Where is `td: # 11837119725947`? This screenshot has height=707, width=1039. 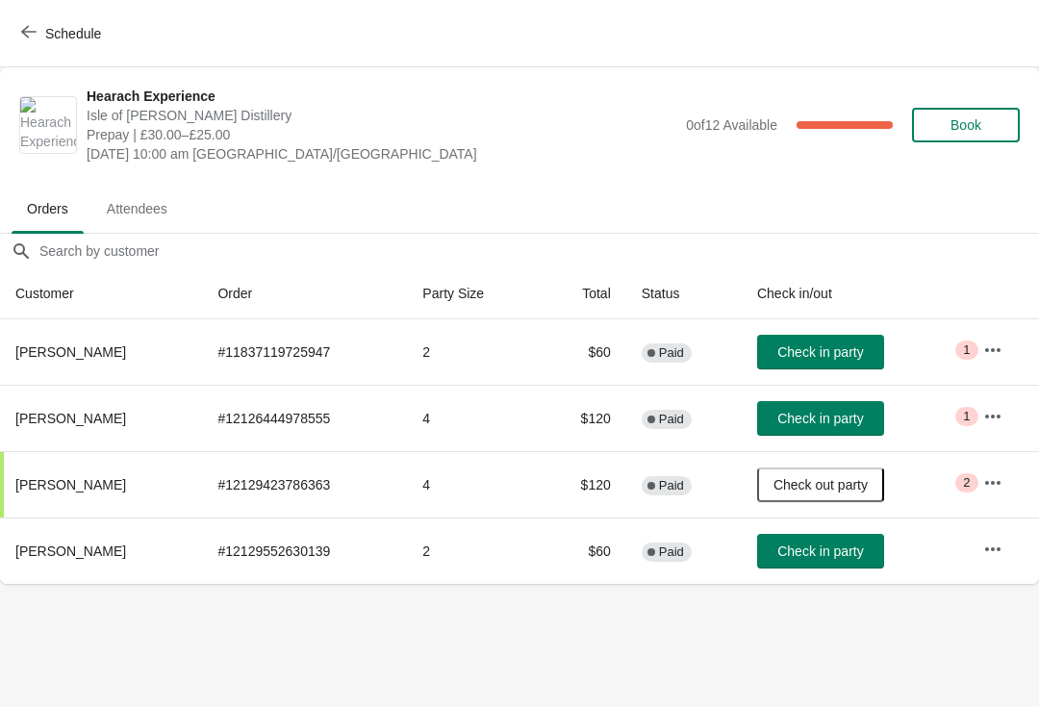
td: # 11837119725947 is located at coordinates (304, 352).